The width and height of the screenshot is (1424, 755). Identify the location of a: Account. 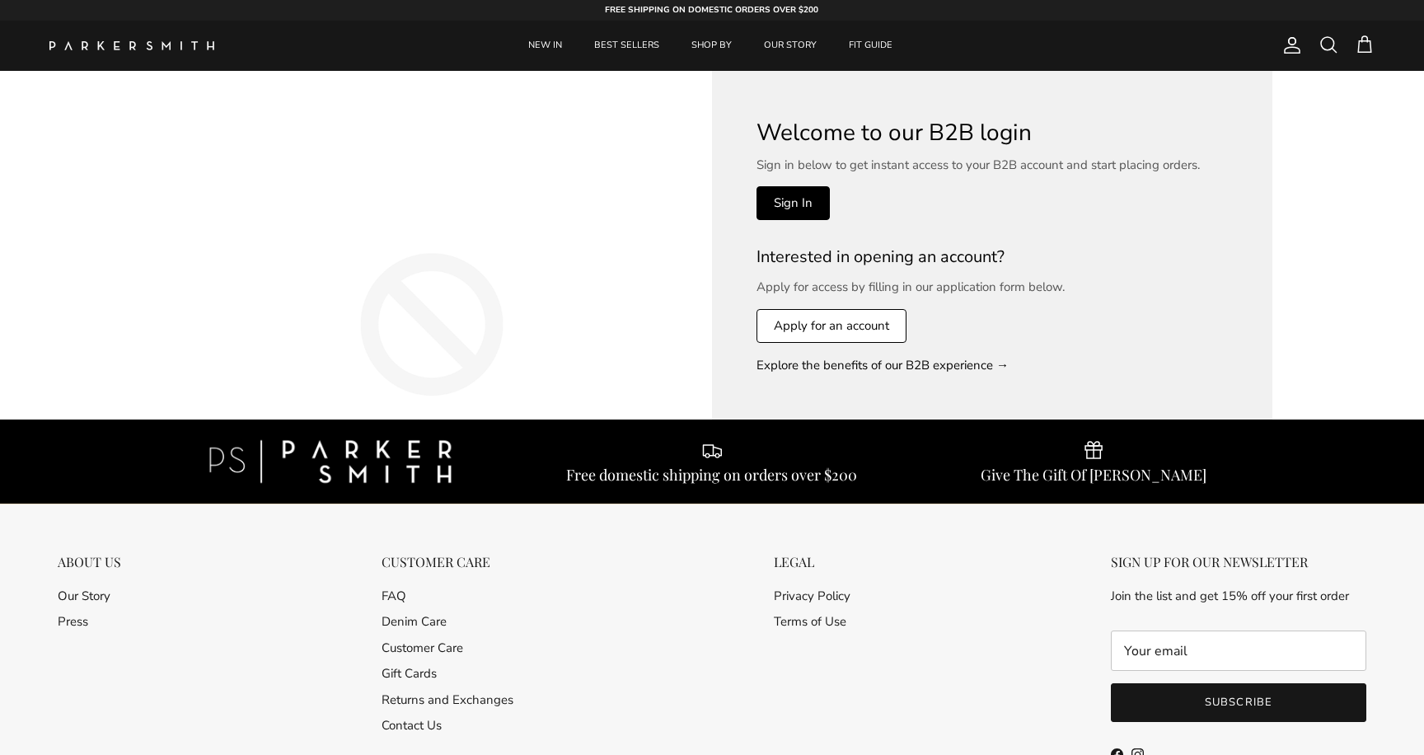
(1289, 45).